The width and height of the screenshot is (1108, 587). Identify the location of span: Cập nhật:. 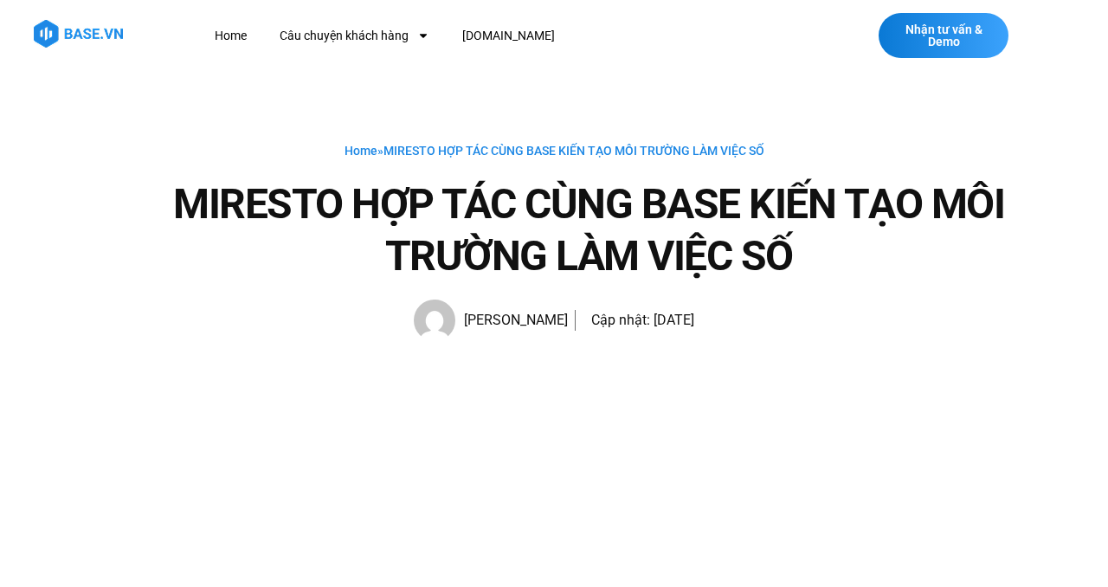
(621, 319).